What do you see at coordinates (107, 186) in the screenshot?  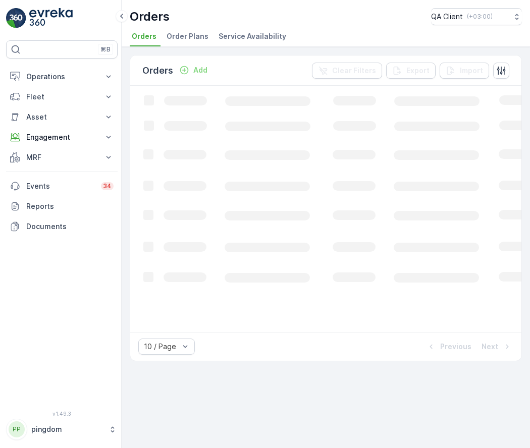 I see `p: 34` at bounding box center [107, 186].